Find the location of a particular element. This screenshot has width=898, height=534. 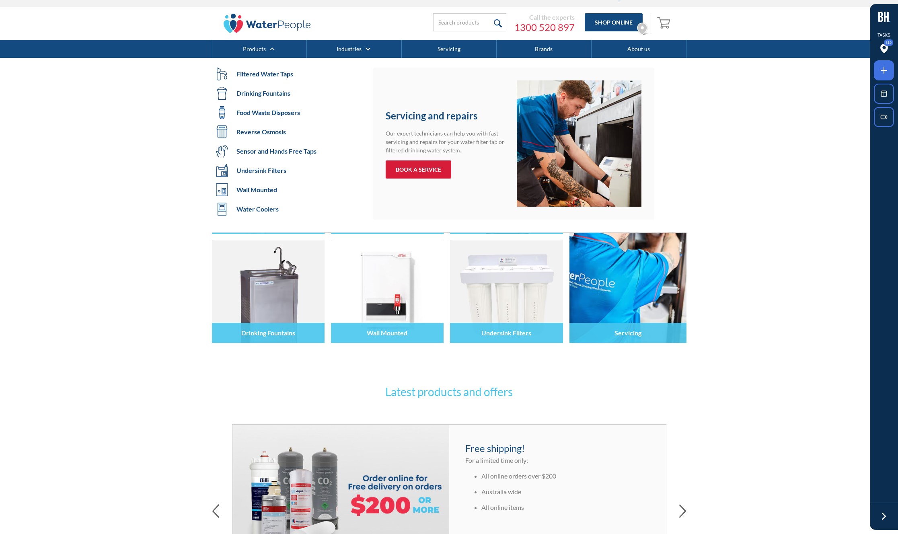

div: Reverse Osmosis is located at coordinates (261, 132).